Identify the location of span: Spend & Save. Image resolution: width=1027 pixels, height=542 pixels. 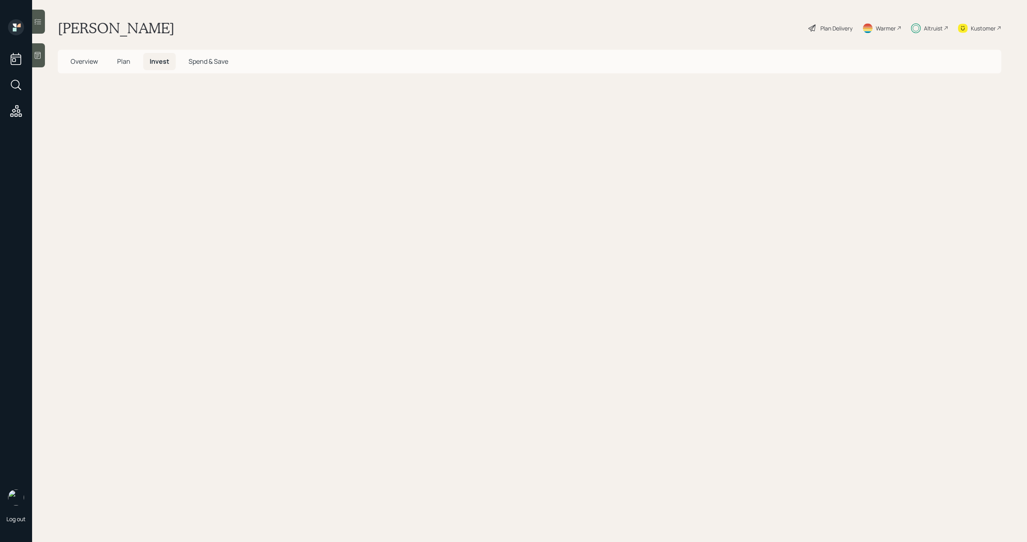
(208, 61).